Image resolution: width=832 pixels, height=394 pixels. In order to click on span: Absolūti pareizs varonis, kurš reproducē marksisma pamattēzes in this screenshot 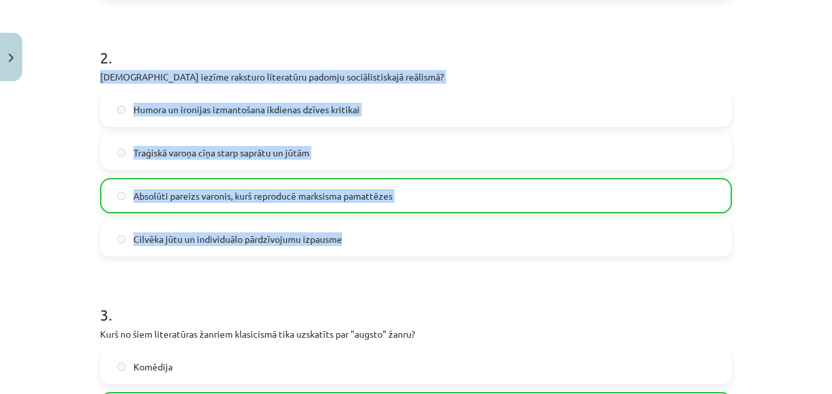, I will do `click(263, 196)`.